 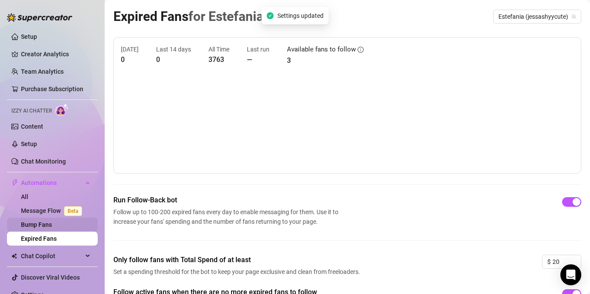 I want to click on span: Follow up to 100-200 expired fans every day to enable messaging for them. Use it to increase your..., so click(x=228, y=217).